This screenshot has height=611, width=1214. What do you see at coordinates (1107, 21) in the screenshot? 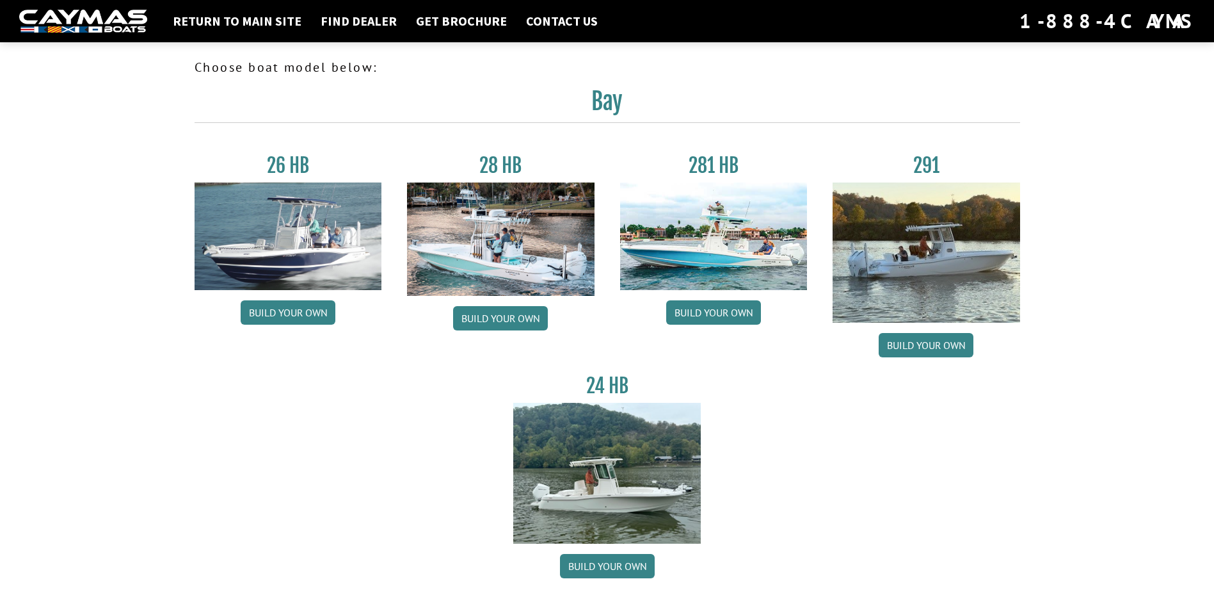
I see `div: 1-888-4CAYMAS` at bounding box center [1107, 21].